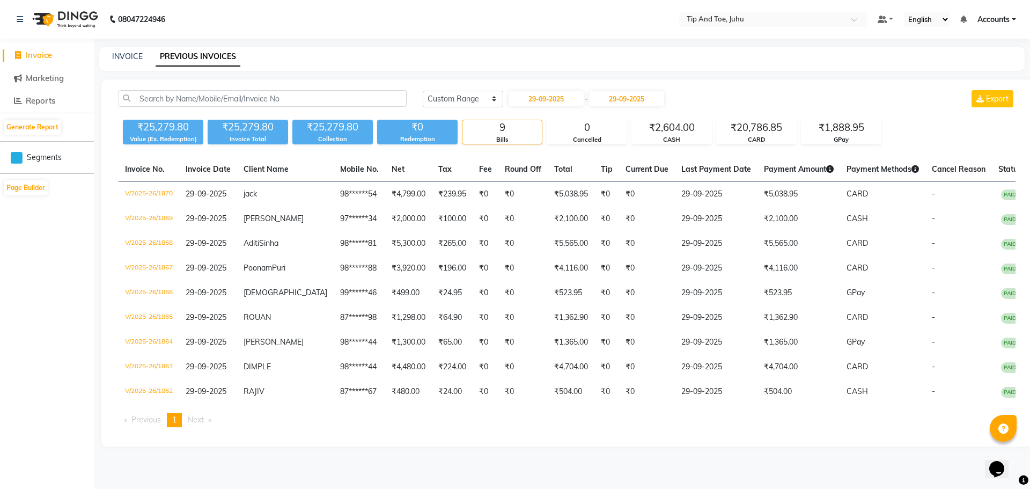 This screenshot has height=489, width=1030. I want to click on span: GPay, so click(856, 342).